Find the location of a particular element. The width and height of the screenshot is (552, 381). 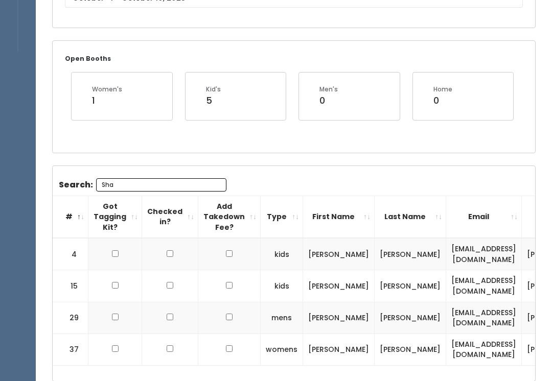

div: Men's is located at coordinates (329, 90).